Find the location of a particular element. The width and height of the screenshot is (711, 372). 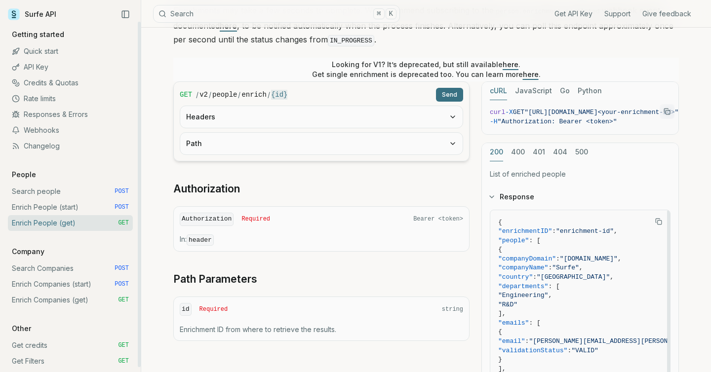

span: "companyName" is located at coordinates (523, 268).